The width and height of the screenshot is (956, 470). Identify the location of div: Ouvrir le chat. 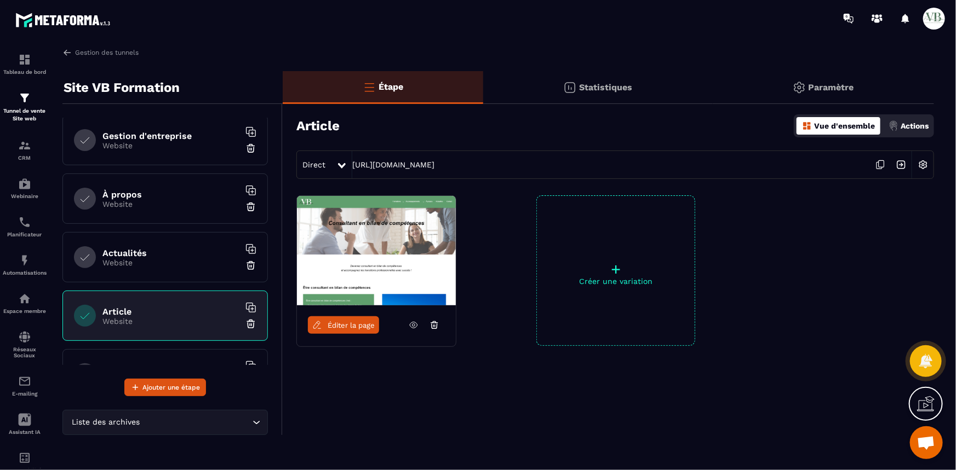
(926, 443).